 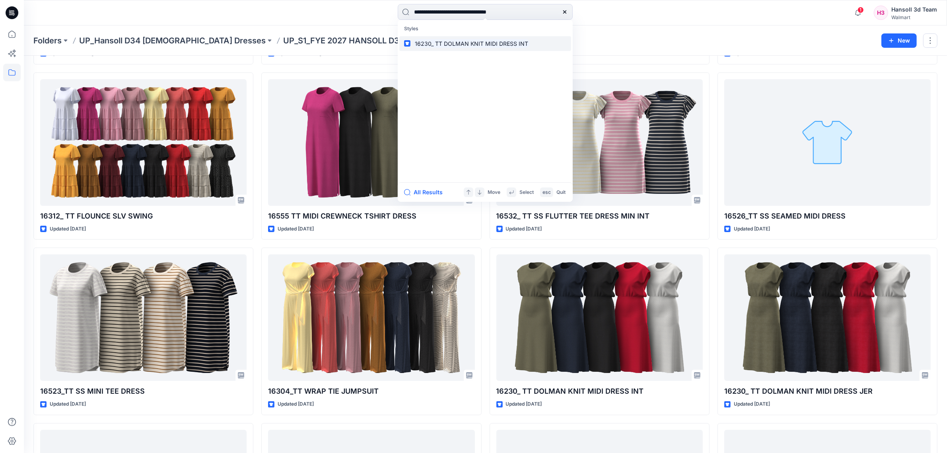 I want to click on a: 16304_TT WRAP TIE JUMPSUIT, so click(x=371, y=317).